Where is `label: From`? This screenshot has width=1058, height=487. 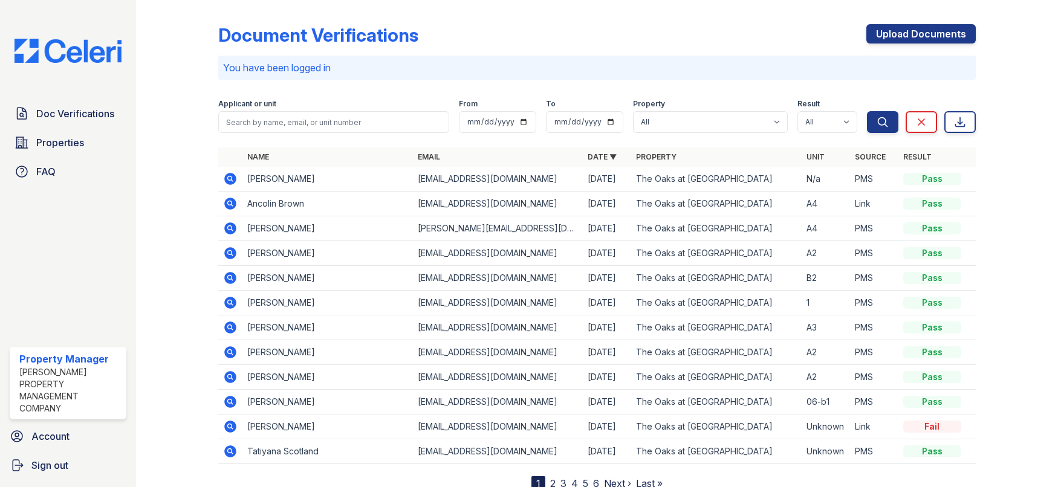
label: From is located at coordinates (468, 104).